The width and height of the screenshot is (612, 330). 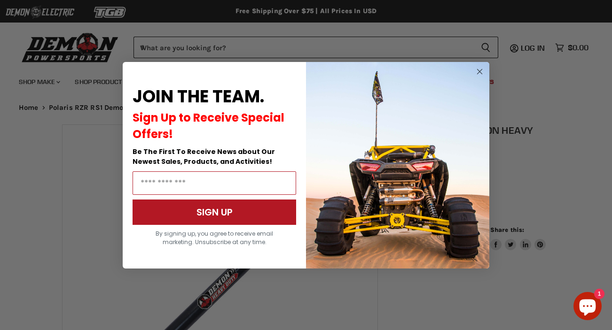 What do you see at coordinates (479, 71) in the screenshot?
I see `button: Close dialog` at bounding box center [479, 71].